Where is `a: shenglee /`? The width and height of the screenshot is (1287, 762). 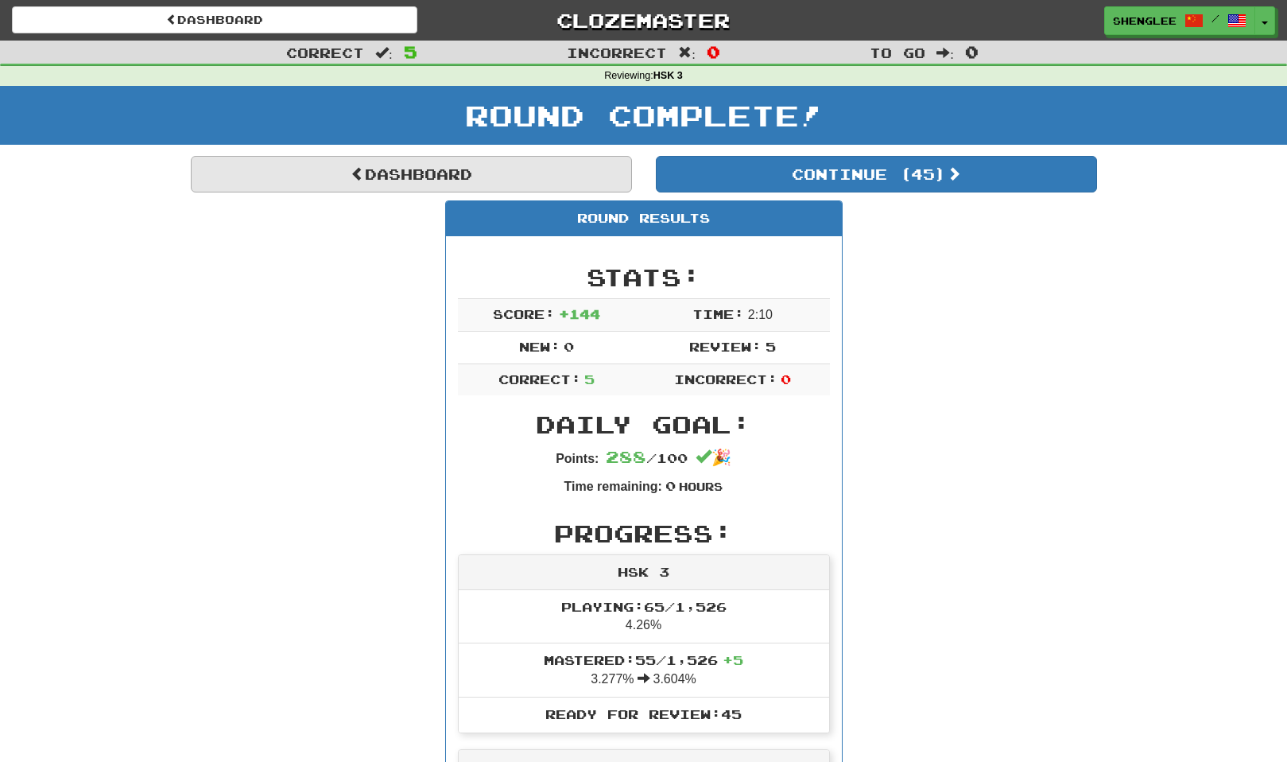
a: shenglee / is located at coordinates (1180, 21).